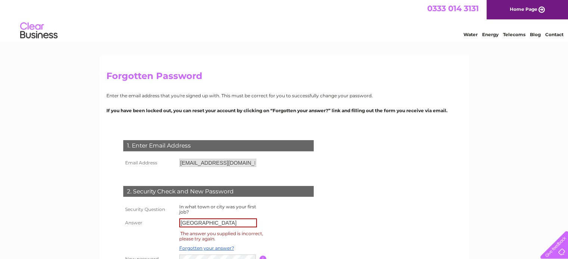 The height and width of the screenshot is (259, 568). Describe the element at coordinates (490, 34) in the screenshot. I see `a: Energy` at that location.